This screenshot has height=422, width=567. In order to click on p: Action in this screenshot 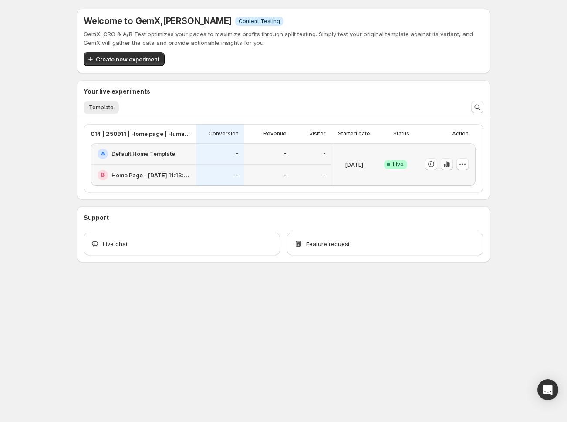, I will do `click(461, 134)`.